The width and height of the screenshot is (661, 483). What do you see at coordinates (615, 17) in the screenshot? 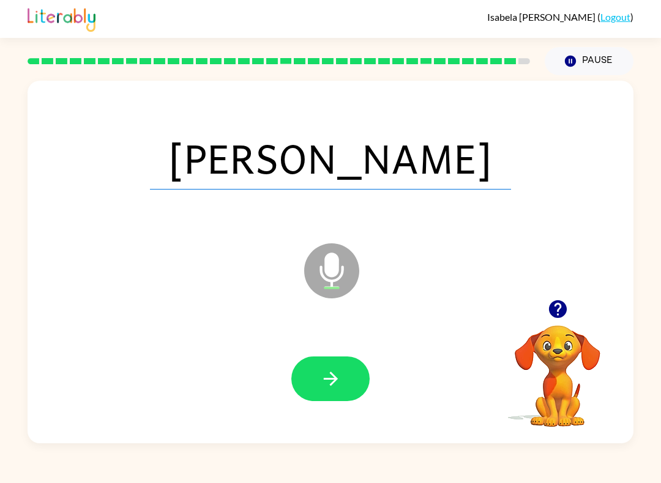
I see `a: Logout` at bounding box center [615, 17].